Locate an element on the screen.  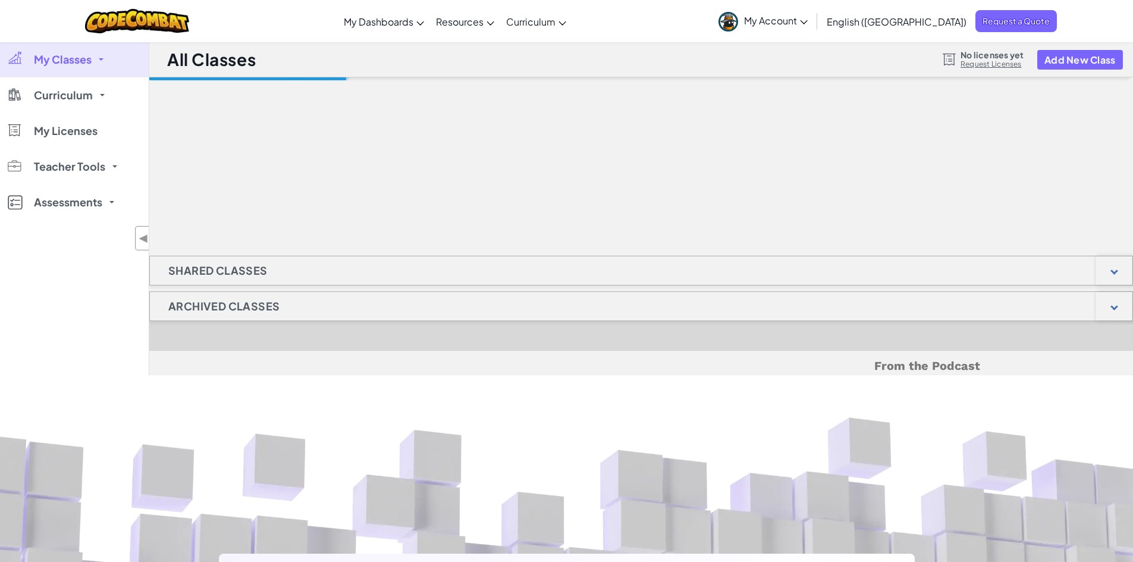
a: Curriculum is located at coordinates (536, 21).